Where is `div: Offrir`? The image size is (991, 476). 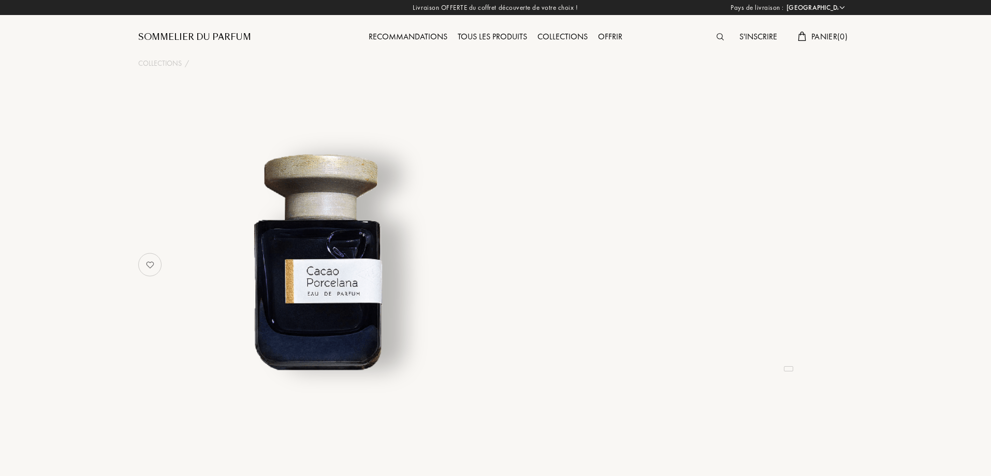
div: Offrir is located at coordinates (610, 37).